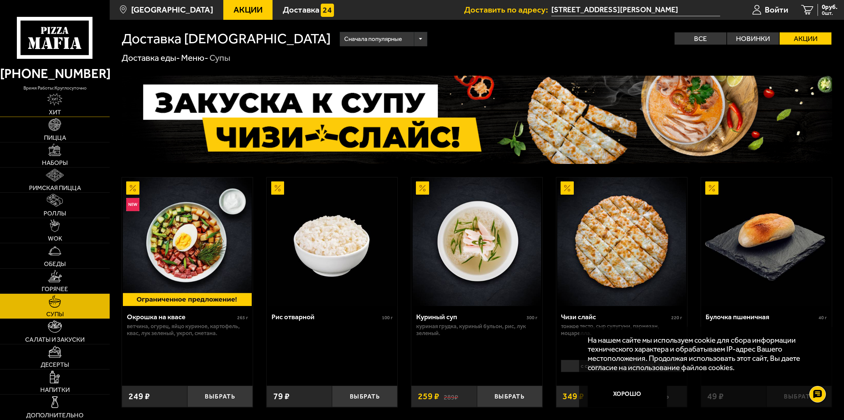 This screenshot has width=844, height=420. Describe the element at coordinates (636, 10) in the screenshot. I see `span: Санкт-Петербург, улица Лёни Голикова, 108` at that location.